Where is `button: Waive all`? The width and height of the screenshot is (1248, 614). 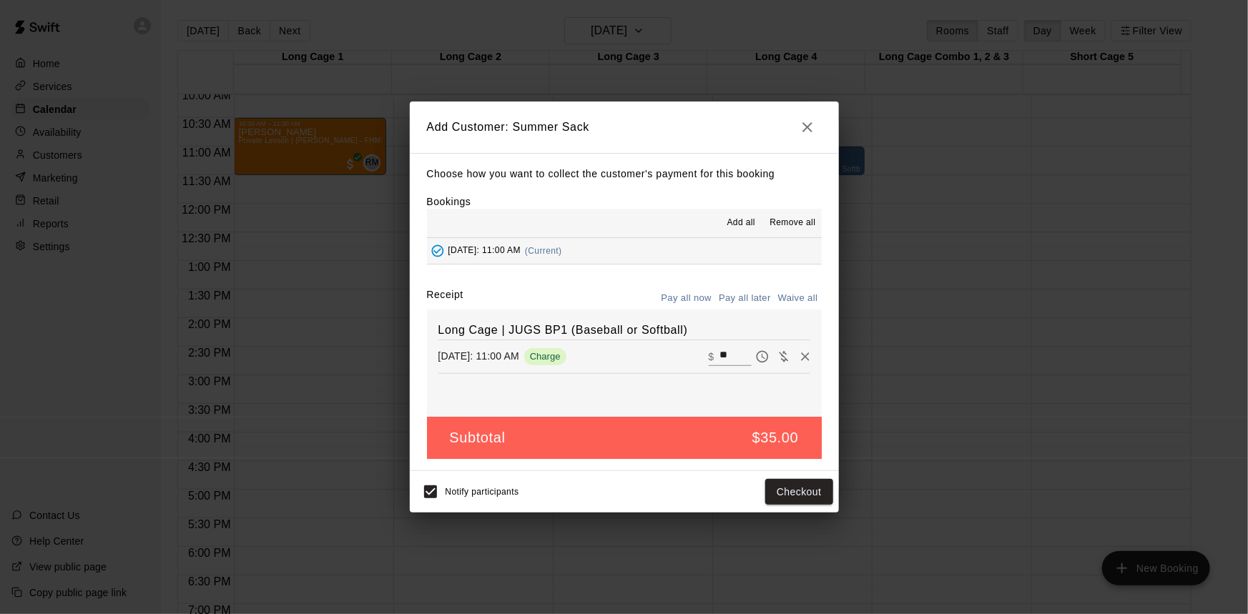
button: Waive all is located at coordinates (798, 298).